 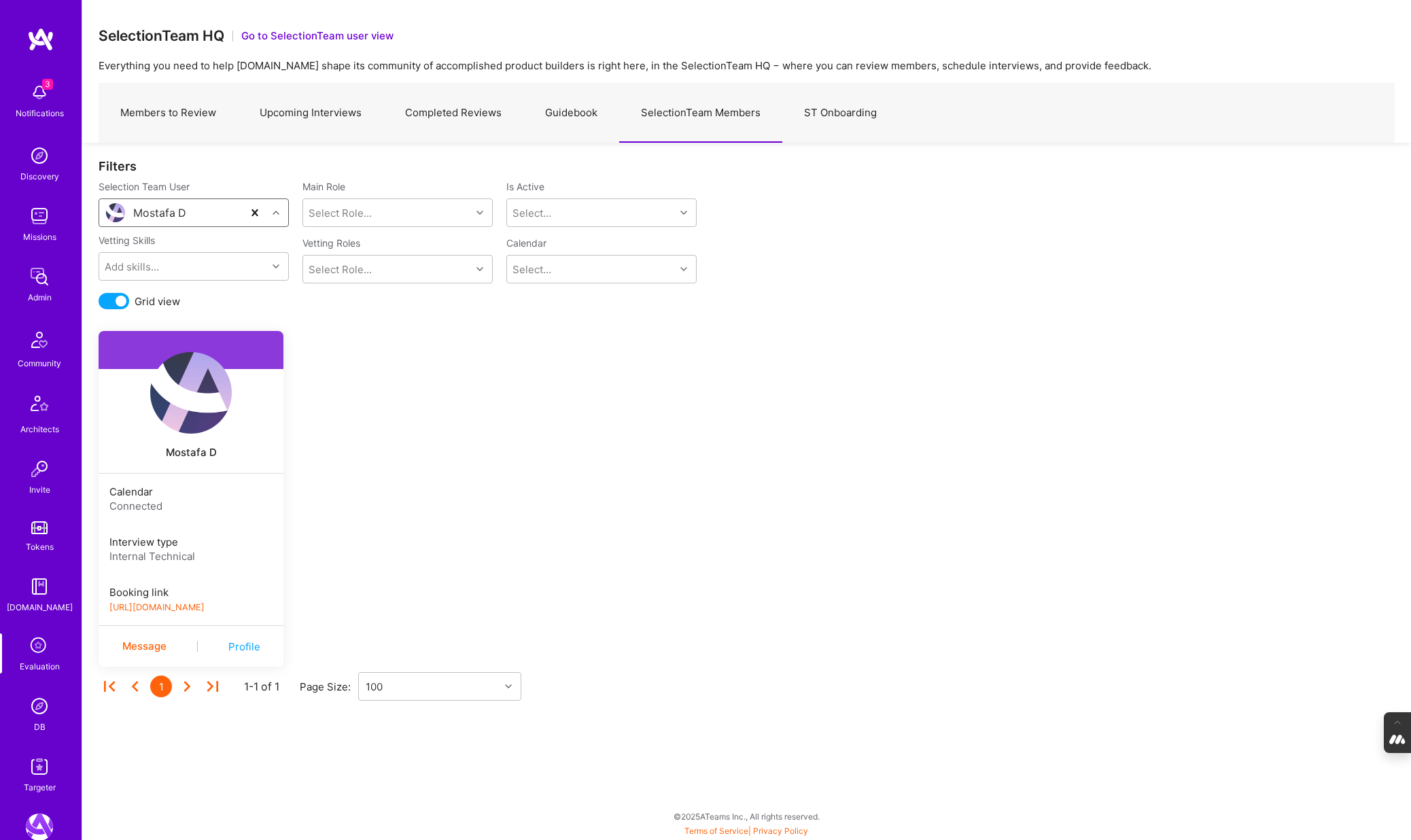 What do you see at coordinates (127, 240) in the screenshot?
I see `label: Vetting Skills` at bounding box center [127, 240].